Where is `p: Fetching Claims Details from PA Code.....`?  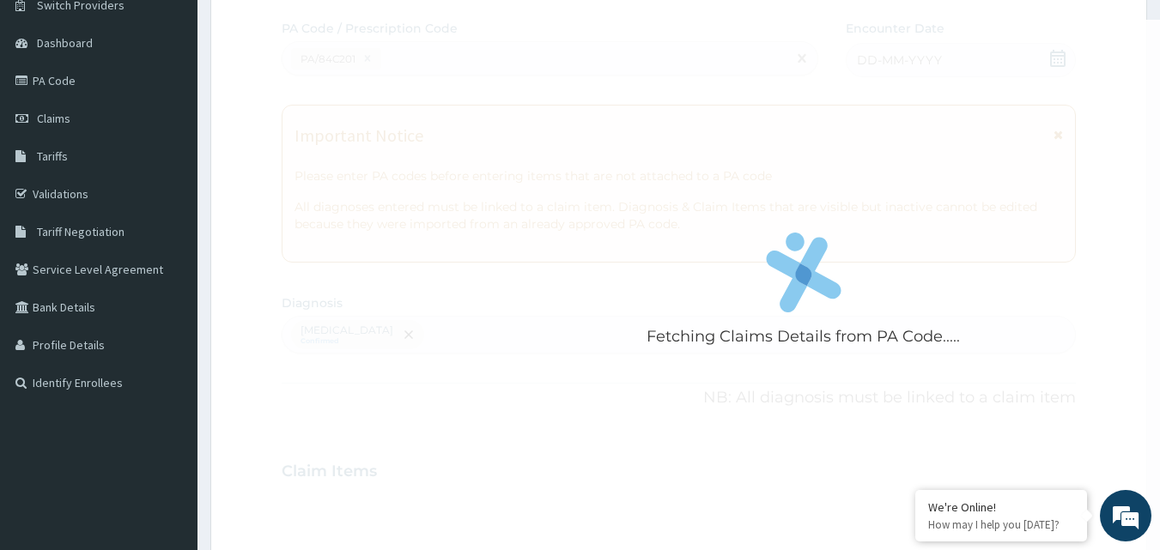 p: Fetching Claims Details from PA Code..... is located at coordinates (803, 337).